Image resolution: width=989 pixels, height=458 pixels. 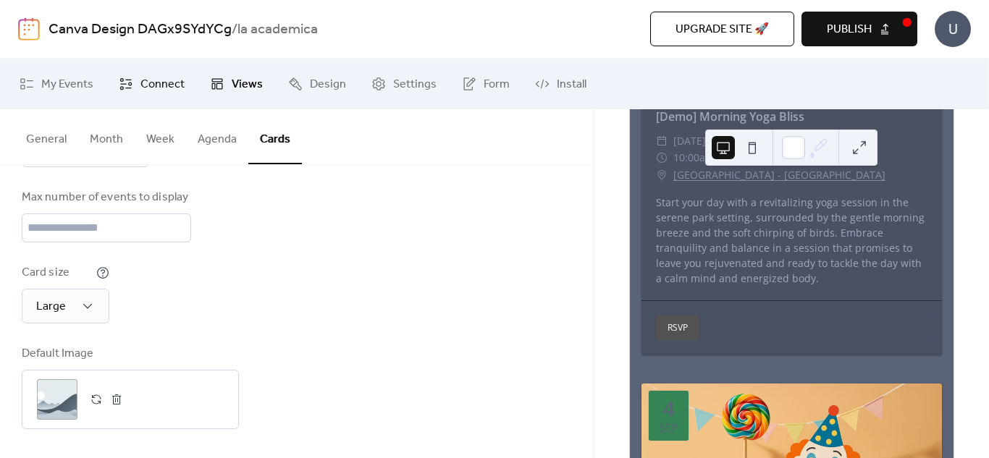 I want to click on a: Design, so click(x=317, y=84).